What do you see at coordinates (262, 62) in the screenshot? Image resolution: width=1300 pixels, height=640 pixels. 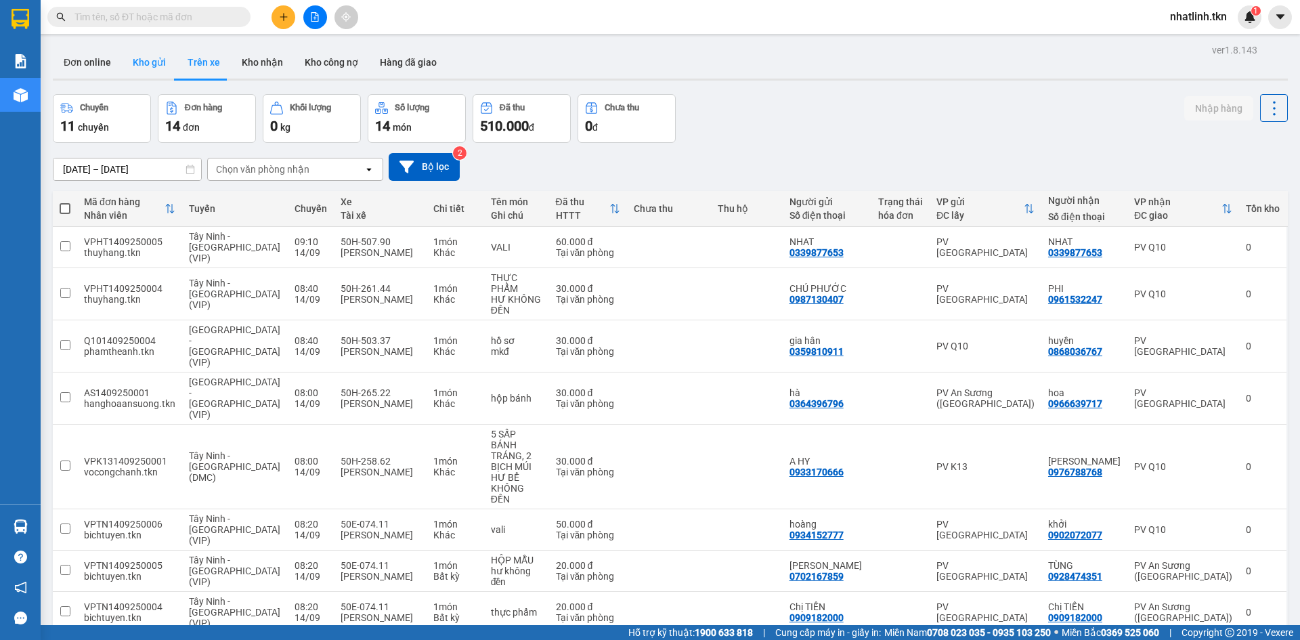 I see `button: Kho nhận` at bounding box center [262, 62].